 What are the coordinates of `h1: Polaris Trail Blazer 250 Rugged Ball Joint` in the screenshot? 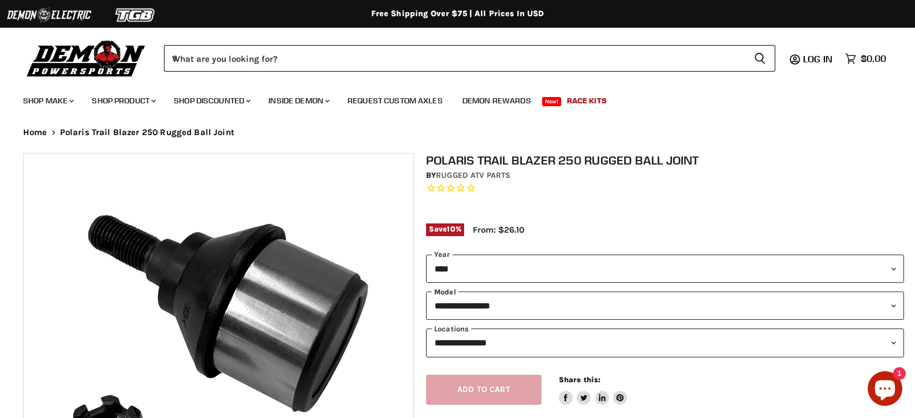 It's located at (665, 160).